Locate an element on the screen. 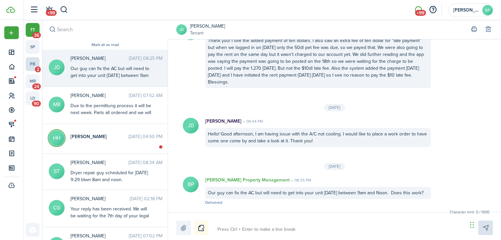 This screenshot has height=240, width=501. small: Character limit: 0 / 1000 is located at coordinates (469, 212).